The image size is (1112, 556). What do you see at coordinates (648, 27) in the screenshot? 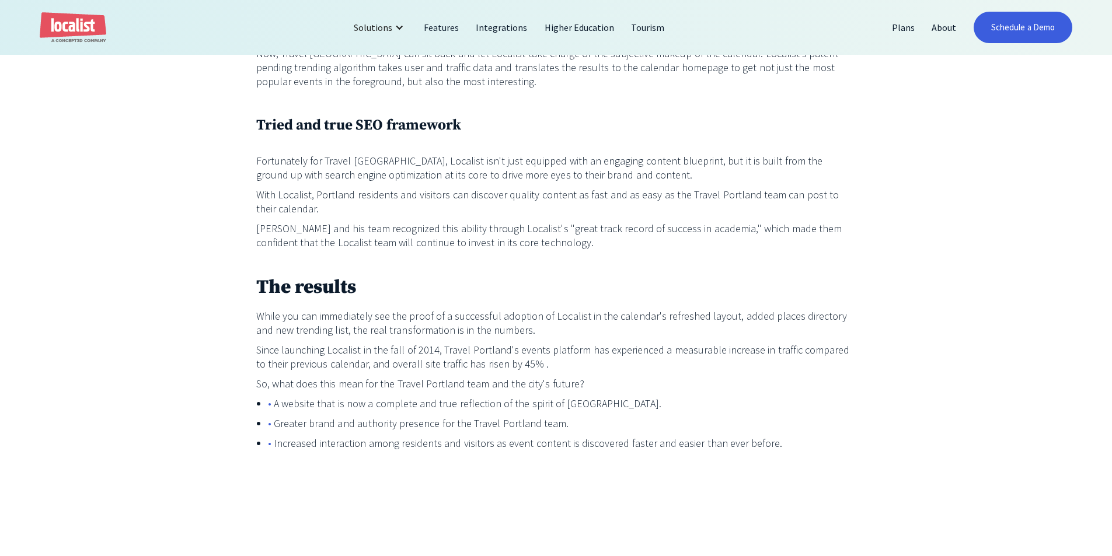
I see `a: Tourism` at bounding box center [648, 27].